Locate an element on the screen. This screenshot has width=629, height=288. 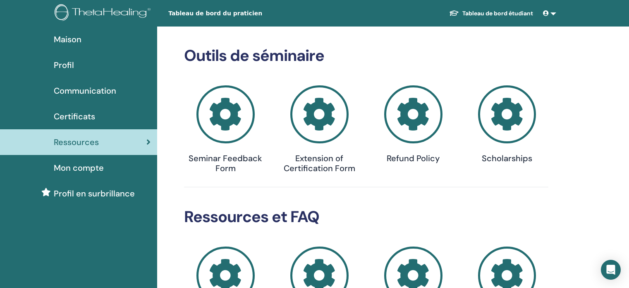
a: Tableau de bord étudiant is located at coordinates (491, 13).